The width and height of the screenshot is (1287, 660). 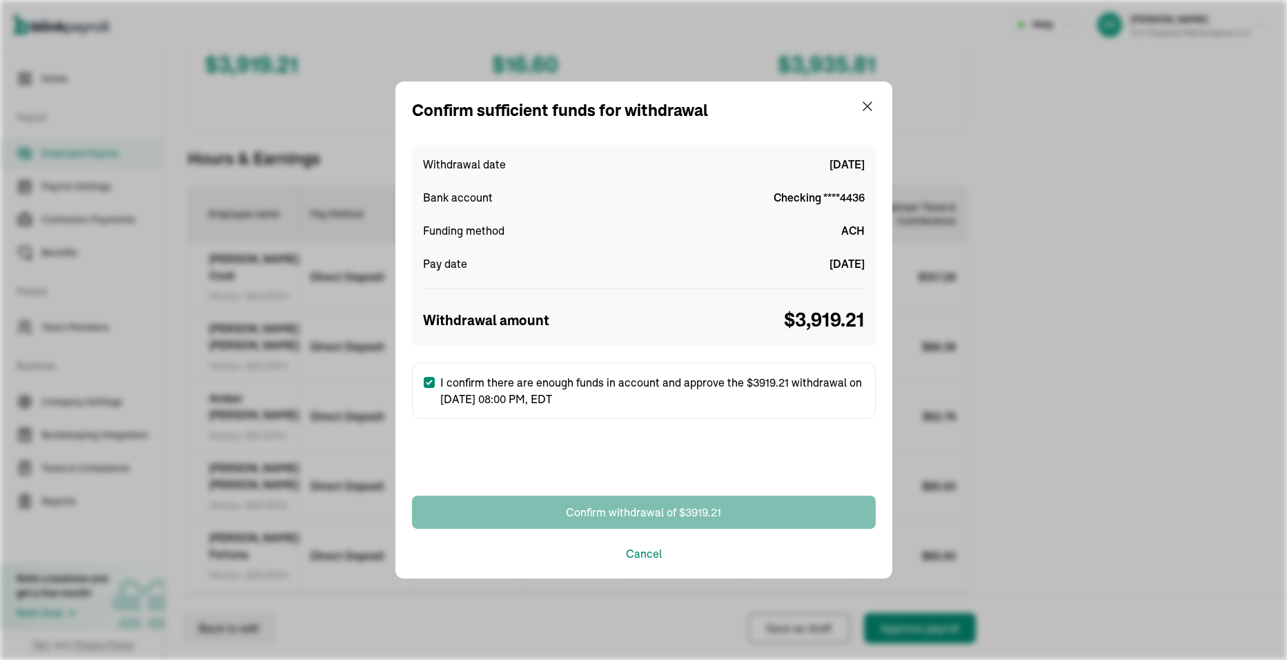 I want to click on span: $ 3,919.21, so click(x=824, y=320).